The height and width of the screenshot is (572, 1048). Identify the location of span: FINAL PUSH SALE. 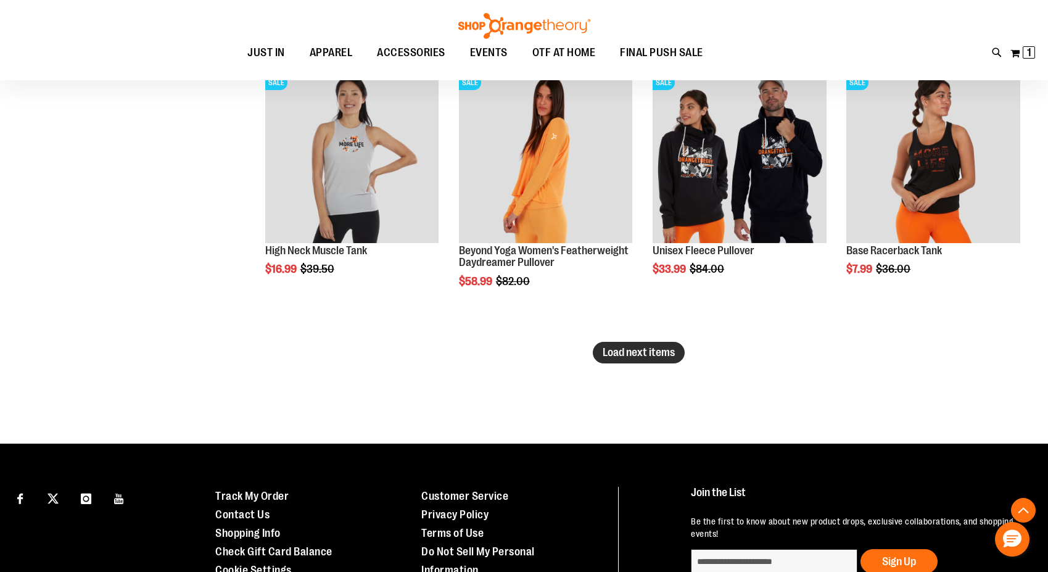
(661, 52).